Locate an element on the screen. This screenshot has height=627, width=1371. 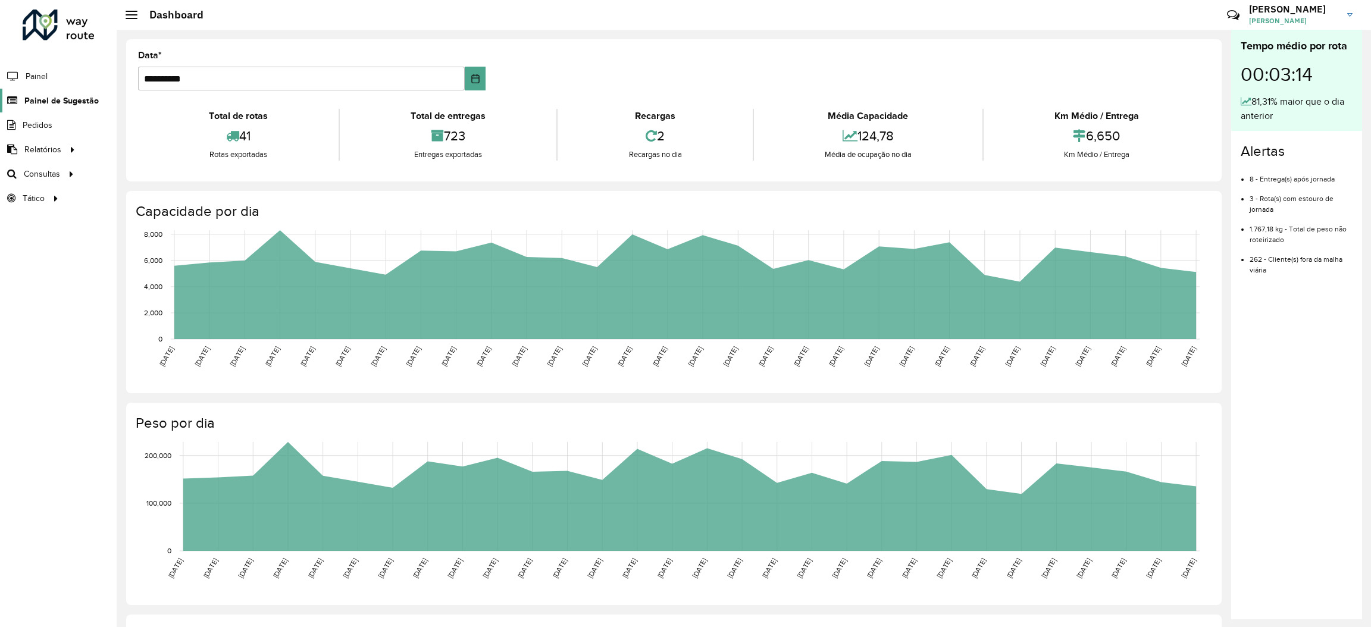
div: Rotas exportadas is located at coordinates (238, 155).